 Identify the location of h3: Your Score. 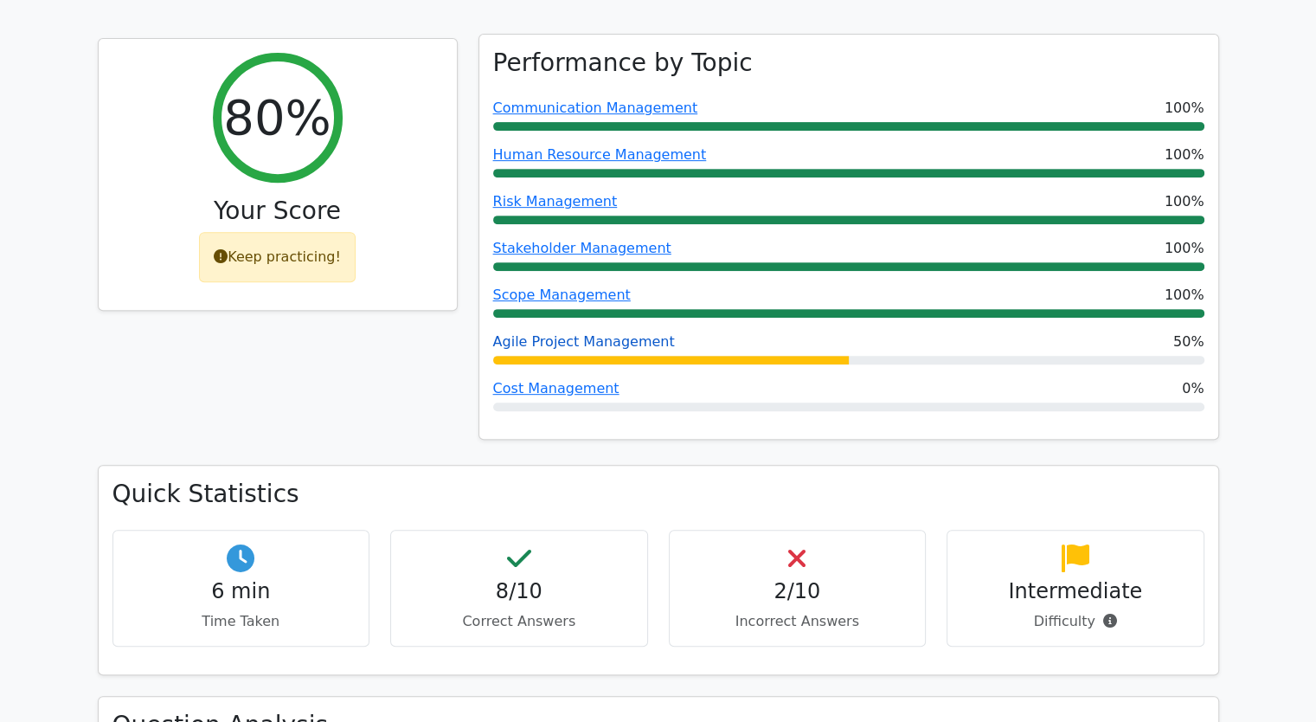
(278, 211).